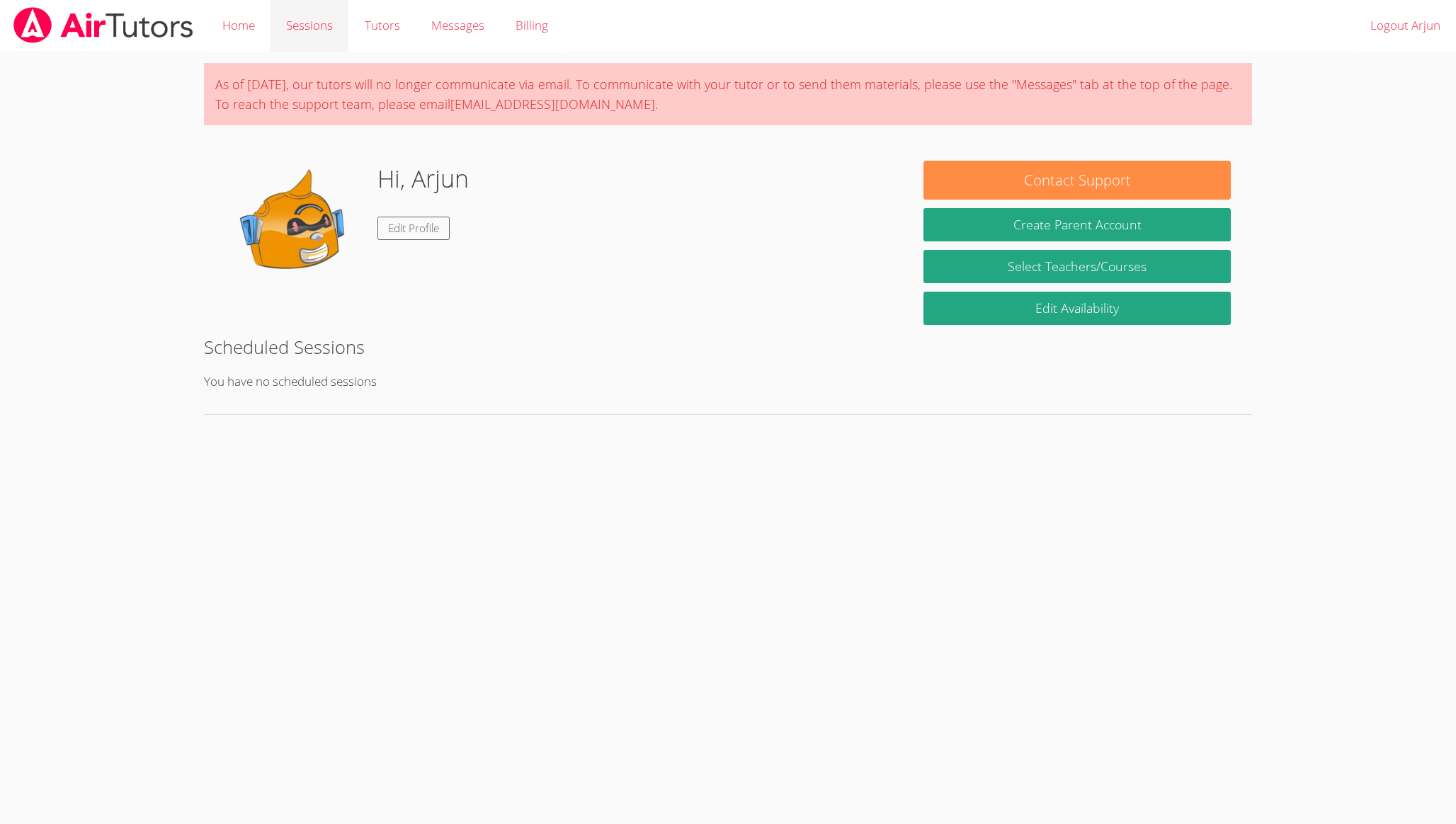 The height and width of the screenshot is (824, 1456). I want to click on a: Edit Availability, so click(1077, 308).